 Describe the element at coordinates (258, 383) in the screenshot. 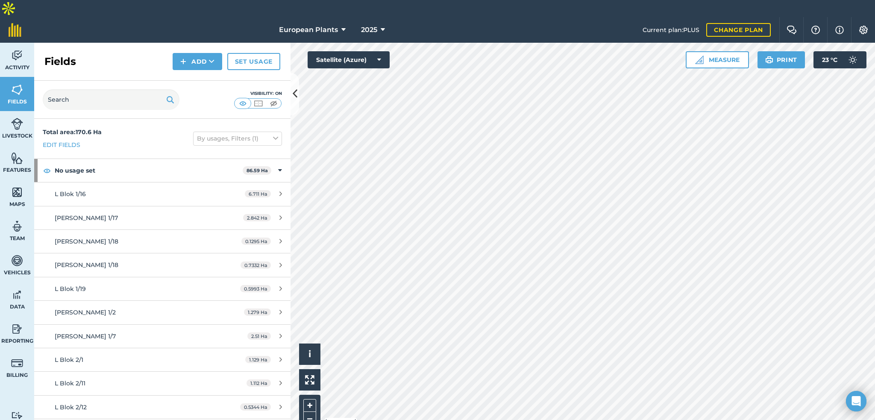

I see `span: 1.112 Ha` at that location.